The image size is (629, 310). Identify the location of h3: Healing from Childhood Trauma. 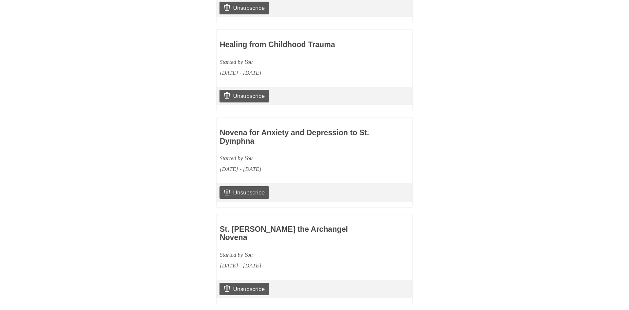
(296, 45).